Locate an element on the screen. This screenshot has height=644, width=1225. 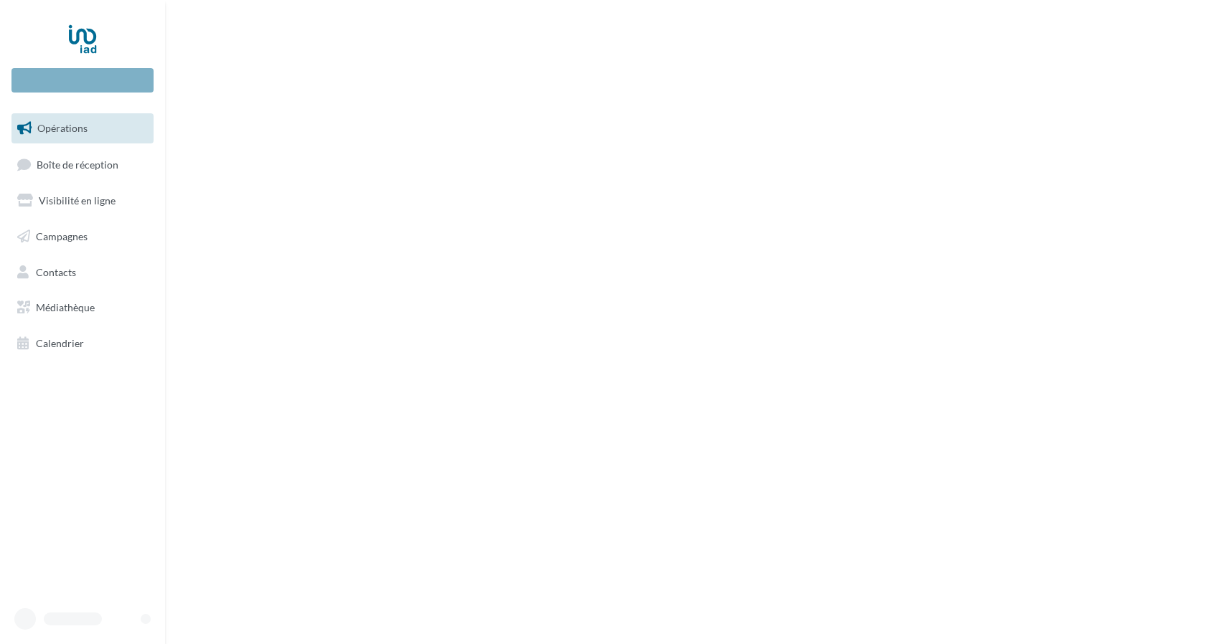
a: Calendrier is located at coordinates (83, 344).